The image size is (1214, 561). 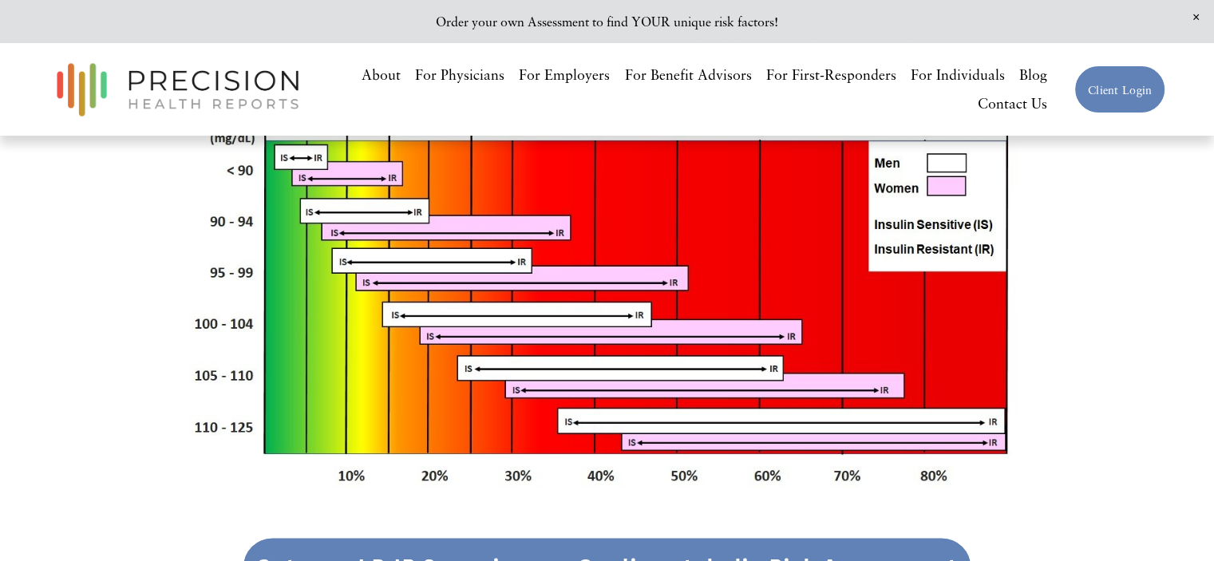 What do you see at coordinates (688, 75) in the screenshot?
I see `a: For Benefit Advisors` at bounding box center [688, 75].